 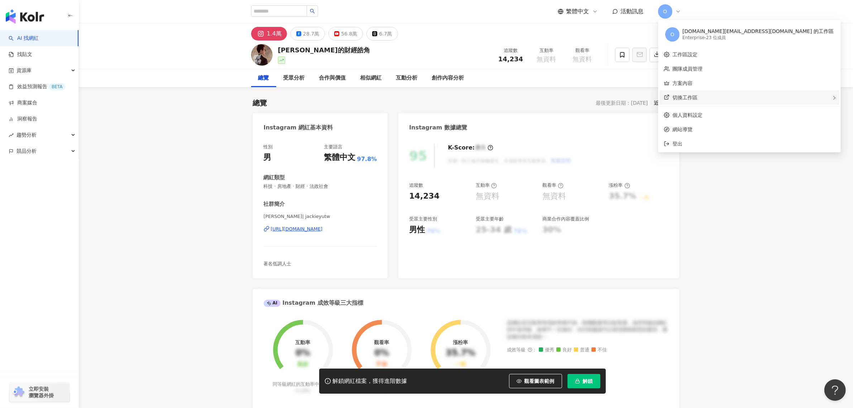 I want to click on span: 普通, so click(x=582, y=350).